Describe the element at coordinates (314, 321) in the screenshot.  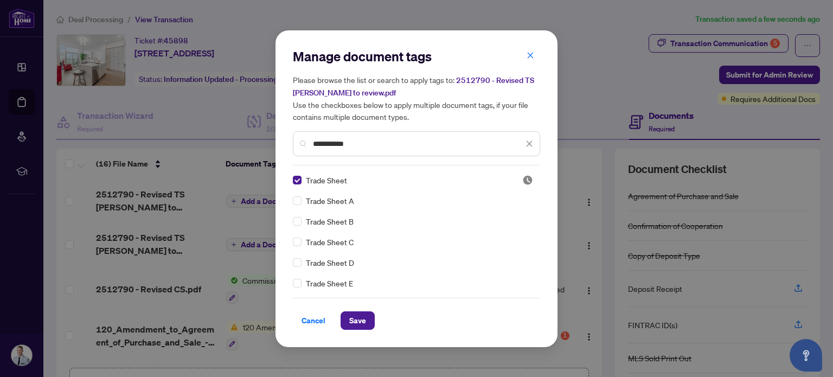
I see `span: Cancel` at that location.